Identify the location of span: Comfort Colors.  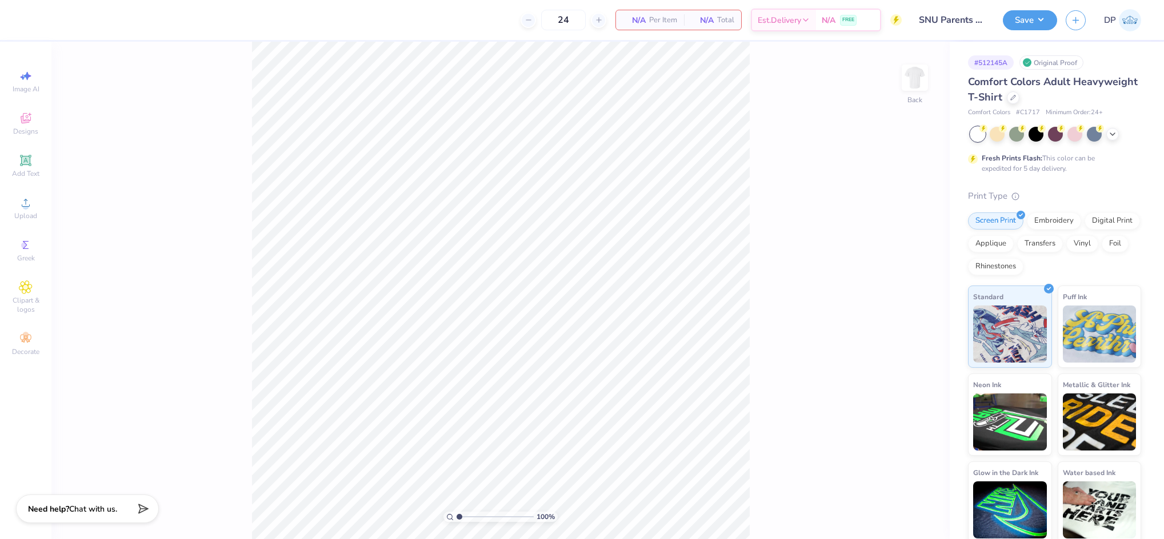
(989, 113).